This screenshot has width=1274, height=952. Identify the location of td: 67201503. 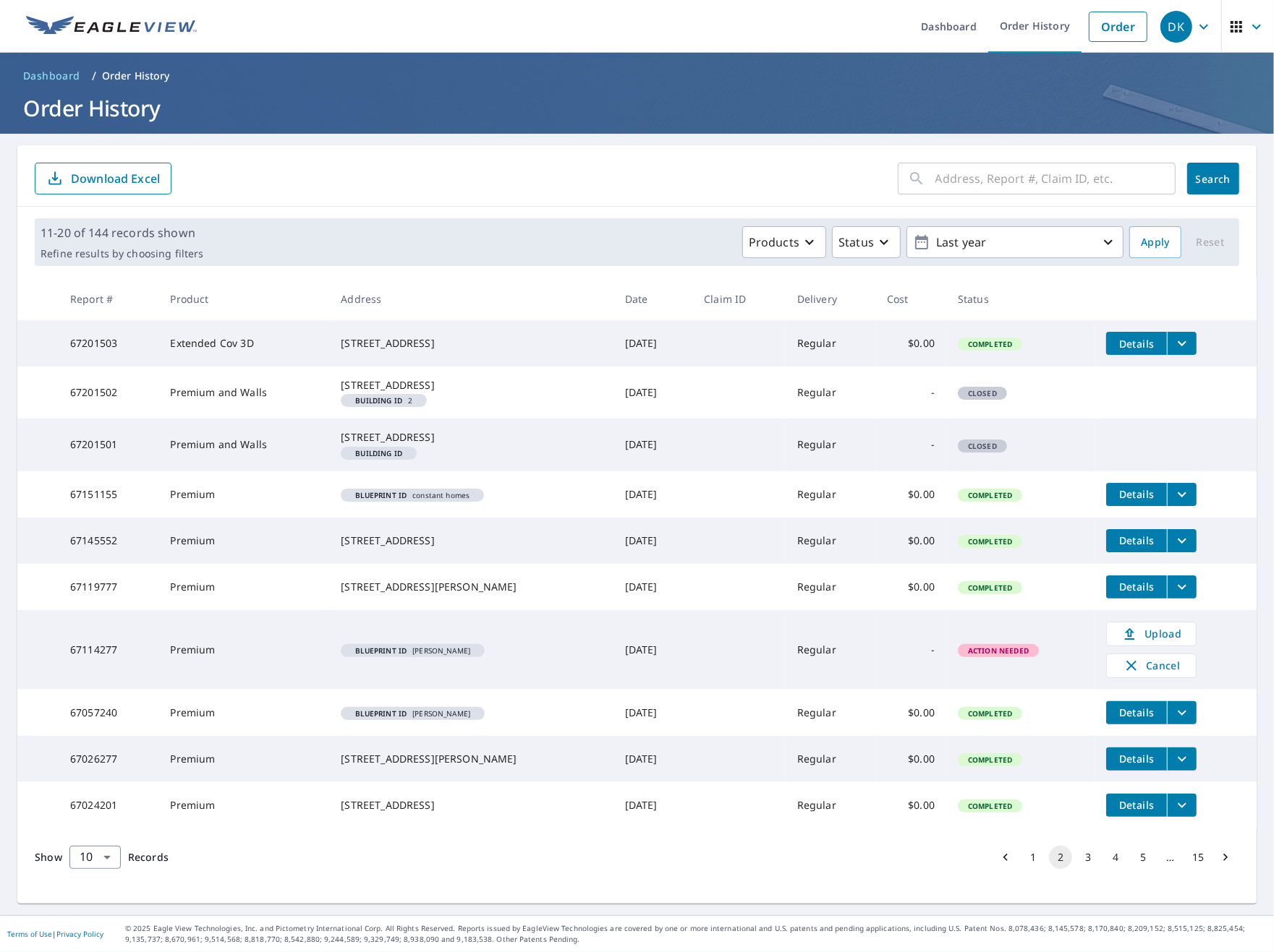
(108, 344).